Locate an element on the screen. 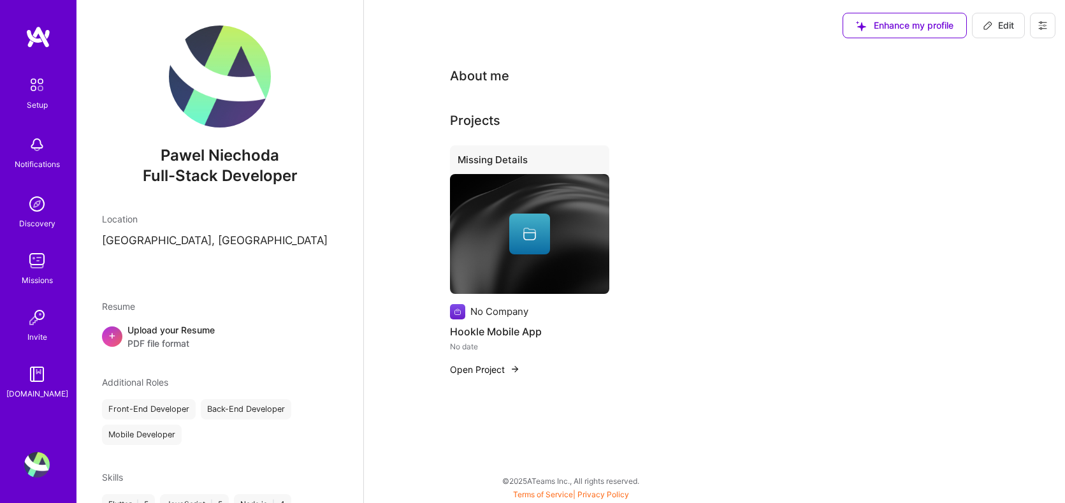 This screenshot has height=503, width=1065. div: +Upload your ResumePDF file format is located at coordinates (220, 336).